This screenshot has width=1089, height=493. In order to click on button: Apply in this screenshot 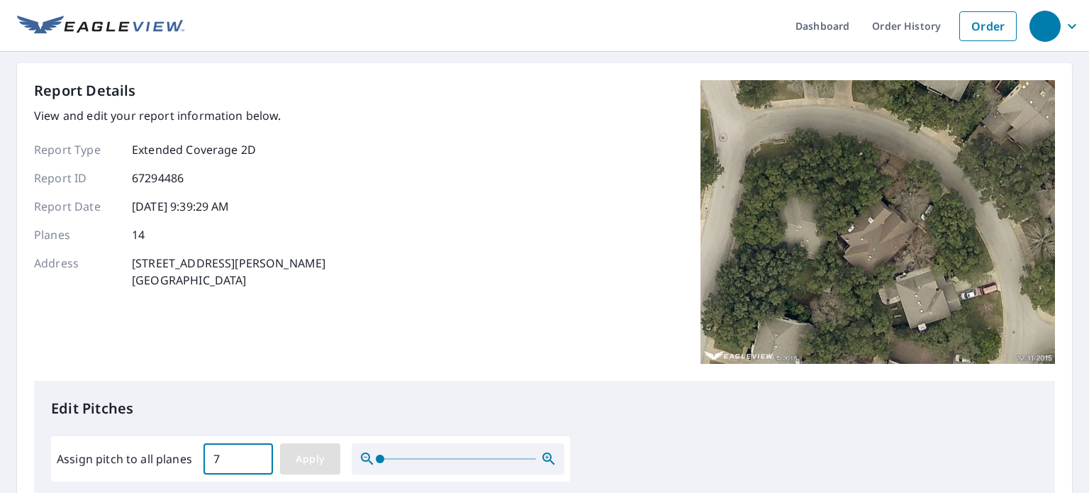, I will do `click(310, 459)`.